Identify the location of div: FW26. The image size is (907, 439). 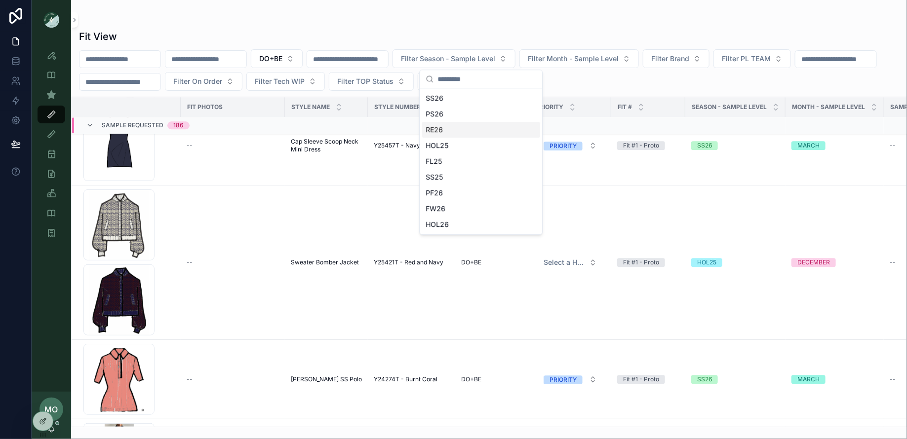
(481, 209).